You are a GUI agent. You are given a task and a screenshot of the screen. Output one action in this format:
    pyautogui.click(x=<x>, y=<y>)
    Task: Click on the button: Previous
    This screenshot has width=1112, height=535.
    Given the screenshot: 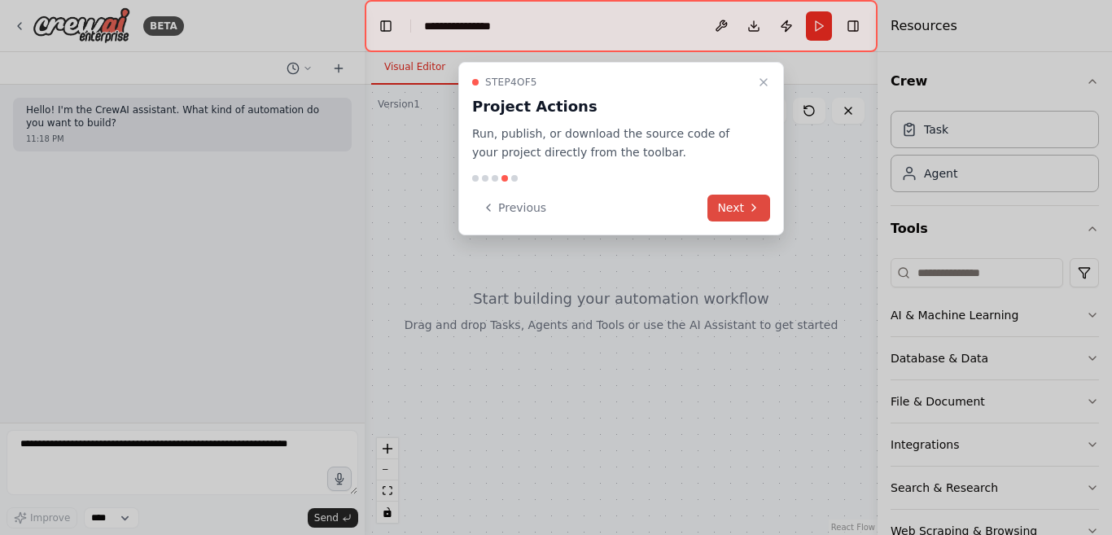 What is the action you would take?
    pyautogui.click(x=513, y=208)
    